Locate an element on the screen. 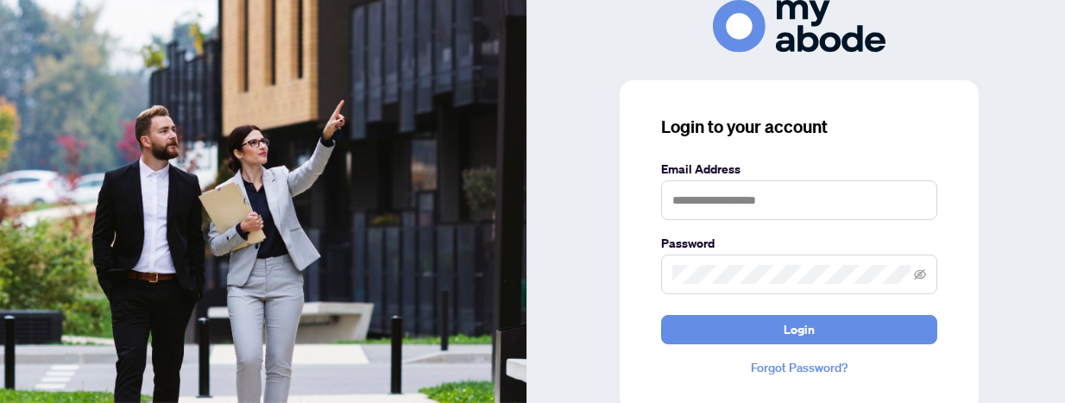 Image resolution: width=1065 pixels, height=403 pixels. a: Forgot Password? is located at coordinates (799, 368).